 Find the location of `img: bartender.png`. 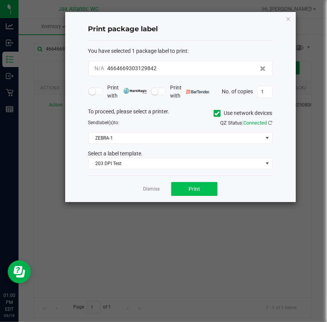

img: bartender.png is located at coordinates (198, 92).